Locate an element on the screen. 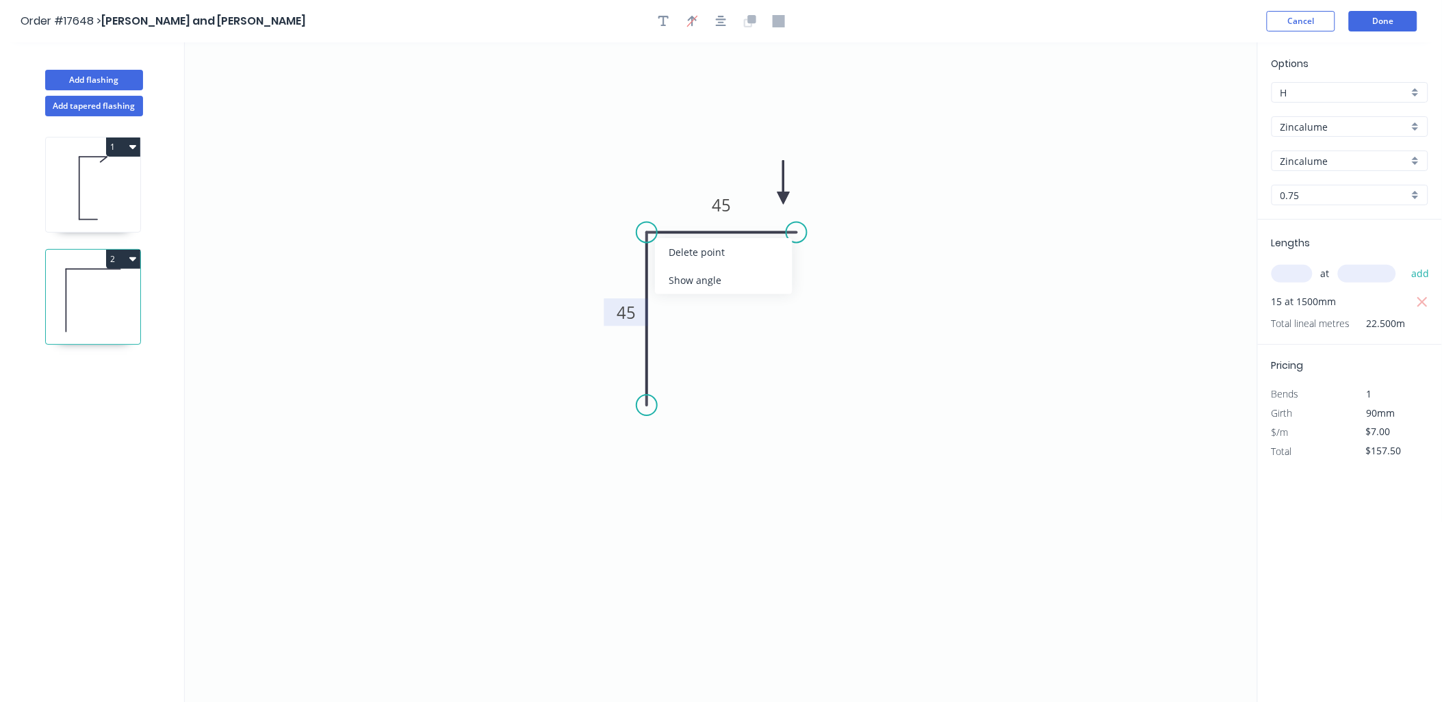  div: Show angle is located at coordinates (724, 280).